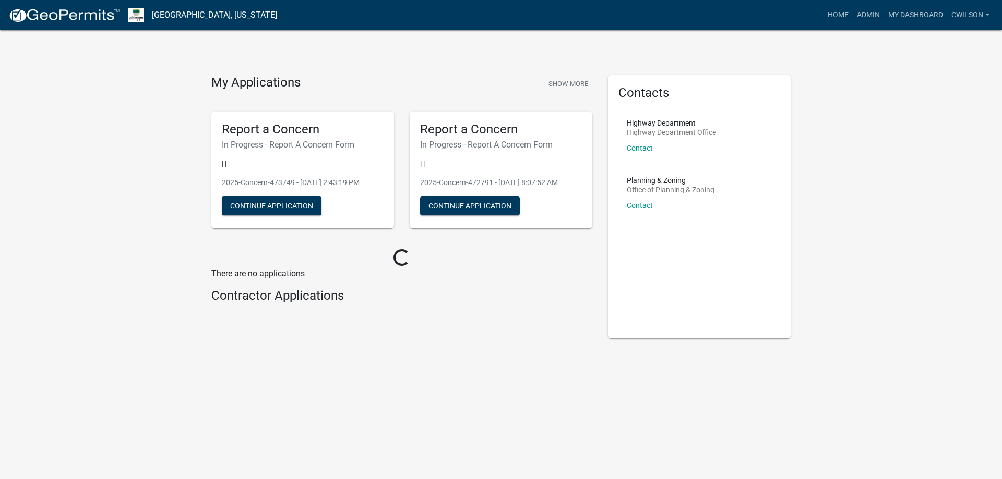 The width and height of the screenshot is (1002, 479). Describe the element at coordinates (256, 83) in the screenshot. I see `h4: My Applications` at that location.